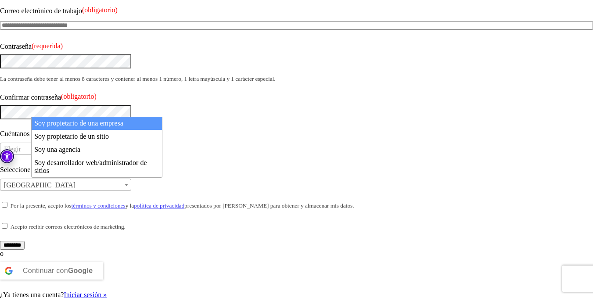  Describe the element at coordinates (47, 46) in the screenshot. I see `font: (requerida)` at that location.